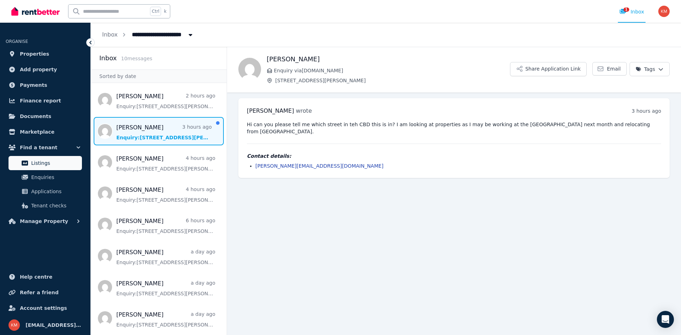 The height and width of the screenshot is (335, 681). Describe the element at coordinates (165, 11) in the screenshot. I see `span: k` at that location.